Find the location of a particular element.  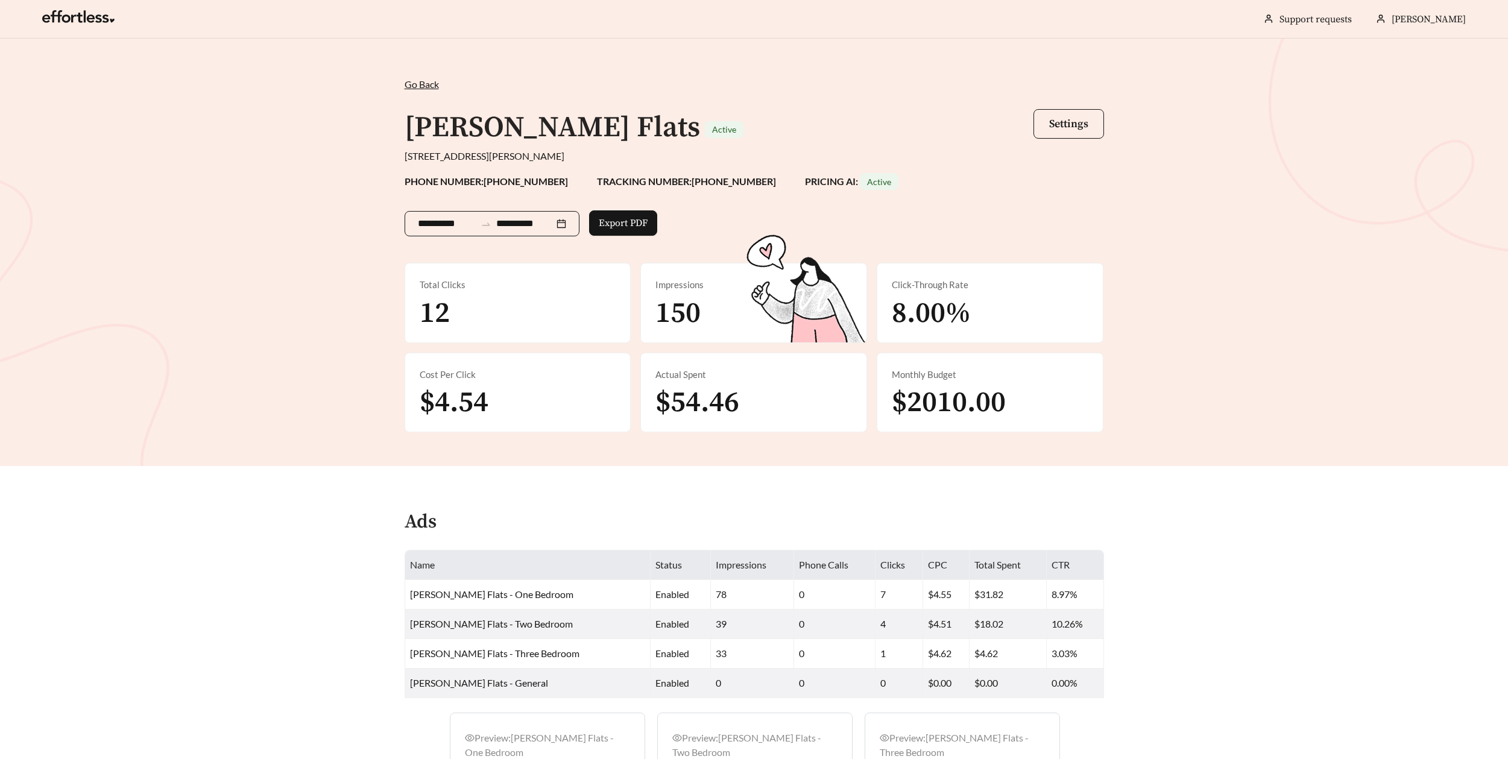

span: CTR is located at coordinates (1061, 565).